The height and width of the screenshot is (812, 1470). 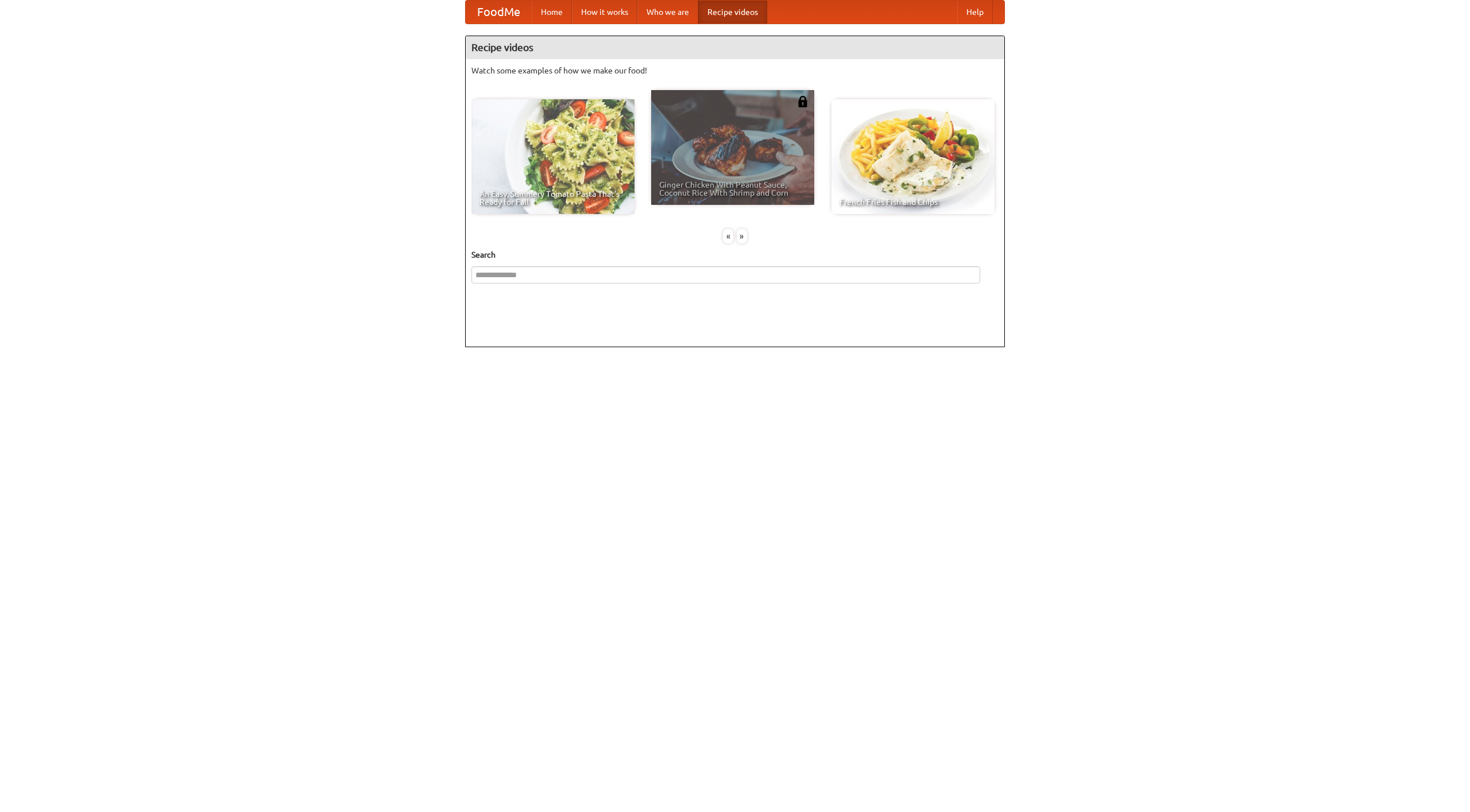 What do you see at coordinates (553, 199) in the screenshot?
I see `span: An Easy, Summery Tomato Pasta That's Ready for Fall` at bounding box center [553, 199].